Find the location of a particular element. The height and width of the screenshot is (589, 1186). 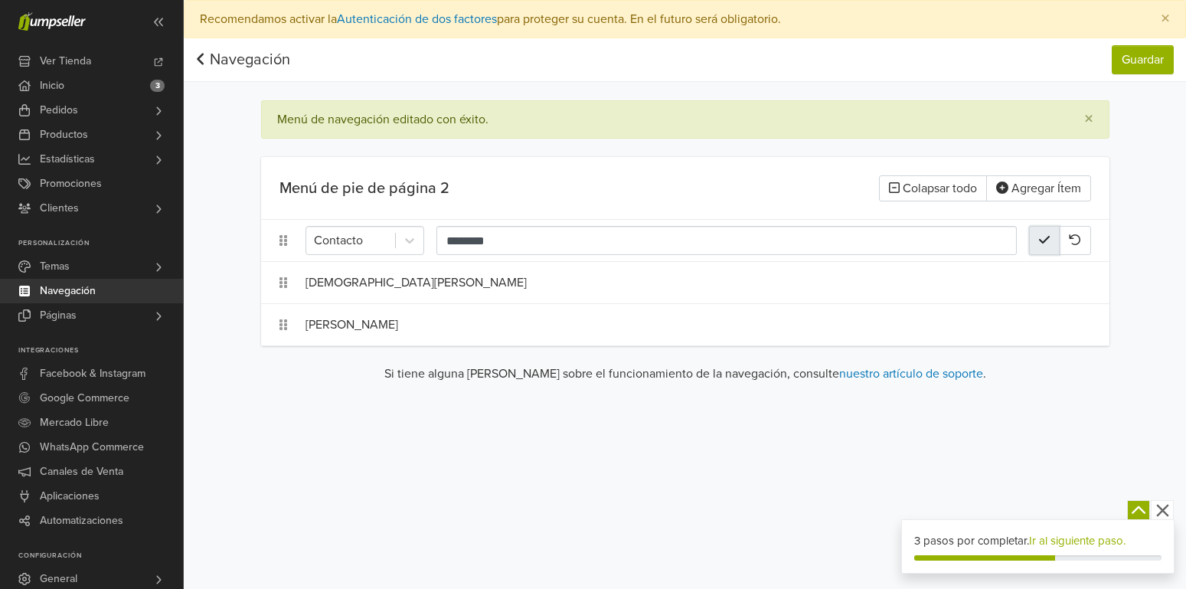

span: Temas is located at coordinates (54, 267).